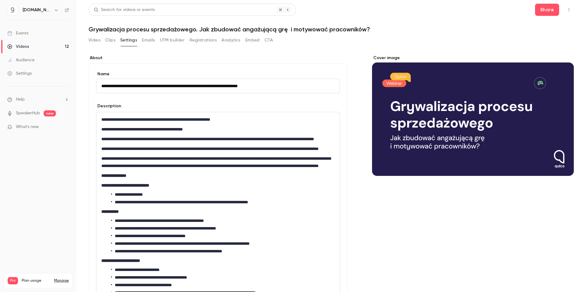 Image resolution: width=586 pixels, height=292 pixels. Describe the element at coordinates (268, 40) in the screenshot. I see `button: CTA` at that location.